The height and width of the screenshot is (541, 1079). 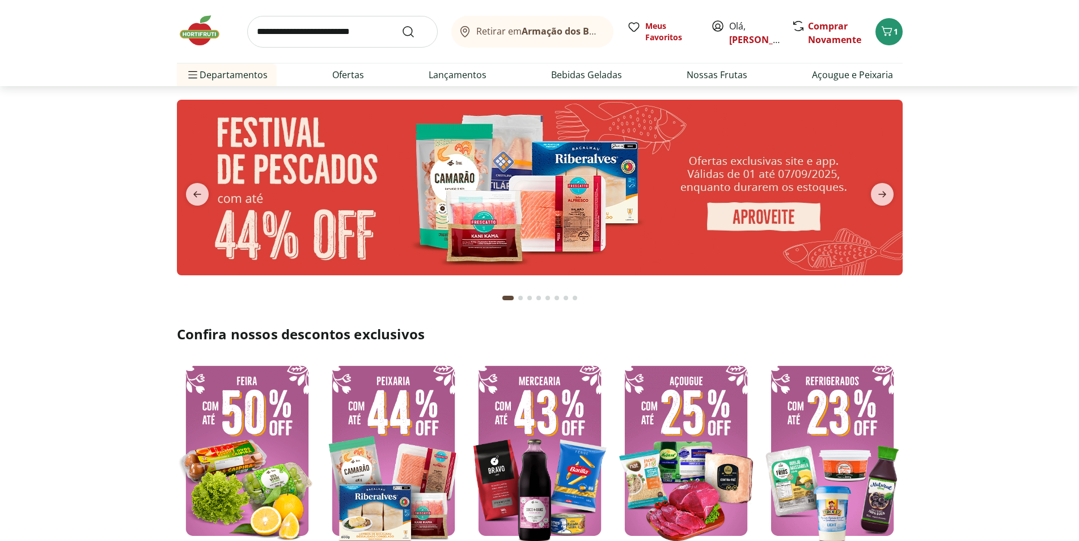 I want to click on h2: Confira nossos descontos exclusivos, so click(x=540, y=334).